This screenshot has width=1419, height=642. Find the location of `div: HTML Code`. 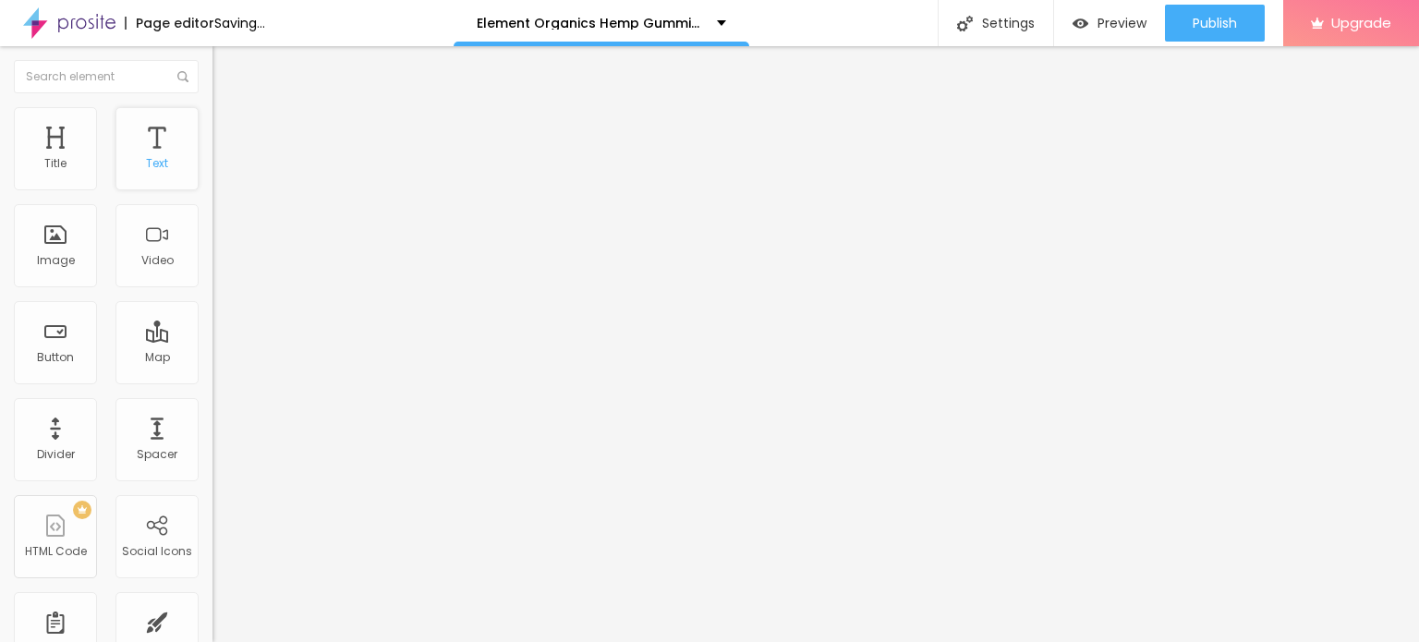

div: HTML Code is located at coordinates (55, 552).